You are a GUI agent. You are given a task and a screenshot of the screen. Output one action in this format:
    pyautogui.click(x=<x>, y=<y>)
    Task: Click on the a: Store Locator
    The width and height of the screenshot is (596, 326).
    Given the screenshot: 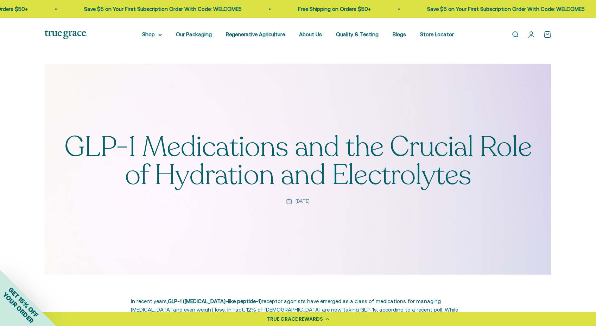 What is the action you would take?
    pyautogui.click(x=437, y=34)
    